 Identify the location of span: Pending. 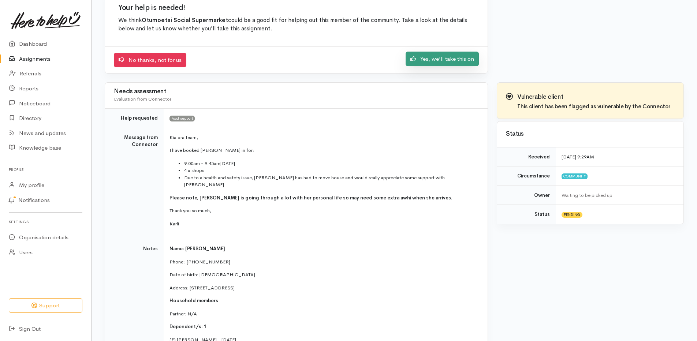
(572, 215).